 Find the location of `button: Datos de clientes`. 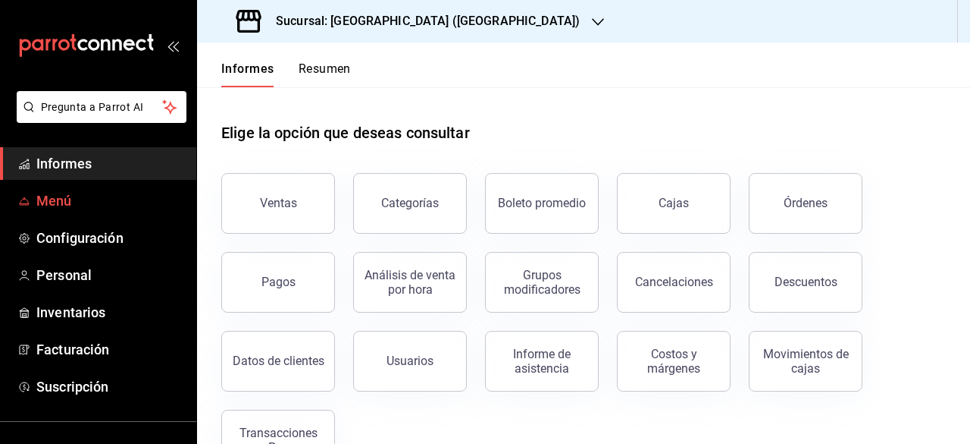

button: Datos de clientes is located at coordinates (278, 361).